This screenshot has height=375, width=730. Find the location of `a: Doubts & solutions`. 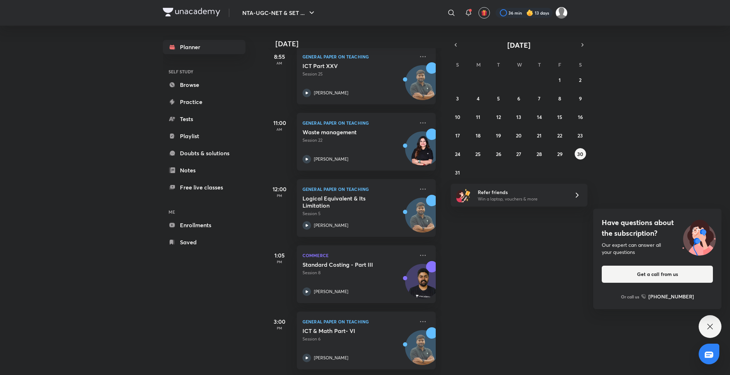

a: Doubts & solutions is located at coordinates (204, 153).